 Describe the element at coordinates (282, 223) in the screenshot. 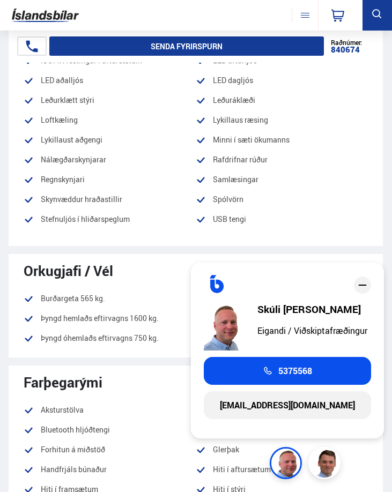

I see `li: USB tengi` at that location.